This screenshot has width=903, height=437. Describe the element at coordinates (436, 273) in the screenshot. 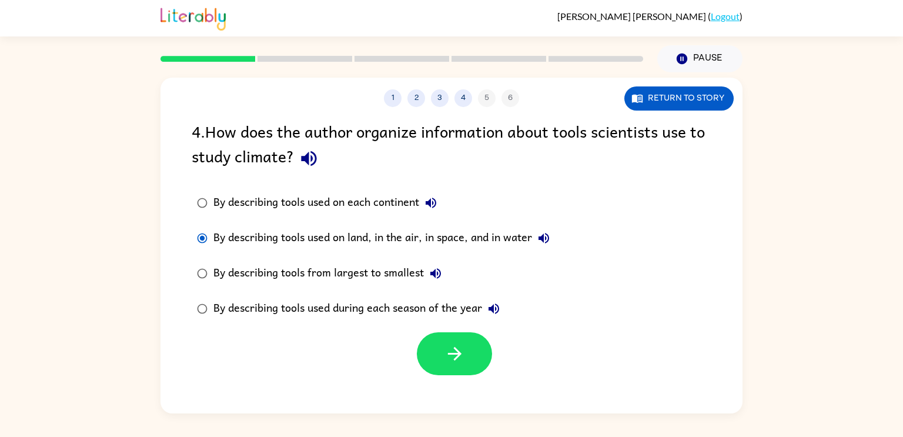

I see `button: By describing tools from largest to smallest` at that location.